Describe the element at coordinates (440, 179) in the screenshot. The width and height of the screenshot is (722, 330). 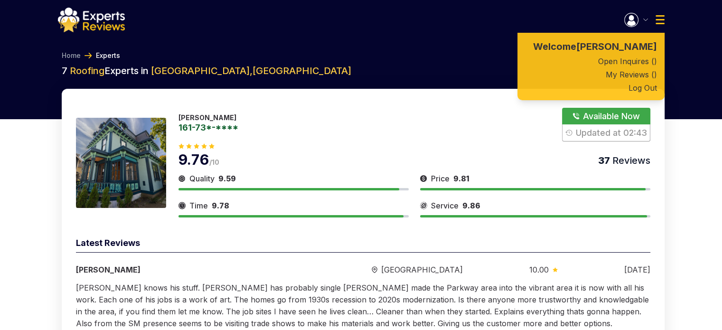
I see `span: Price` at that location.